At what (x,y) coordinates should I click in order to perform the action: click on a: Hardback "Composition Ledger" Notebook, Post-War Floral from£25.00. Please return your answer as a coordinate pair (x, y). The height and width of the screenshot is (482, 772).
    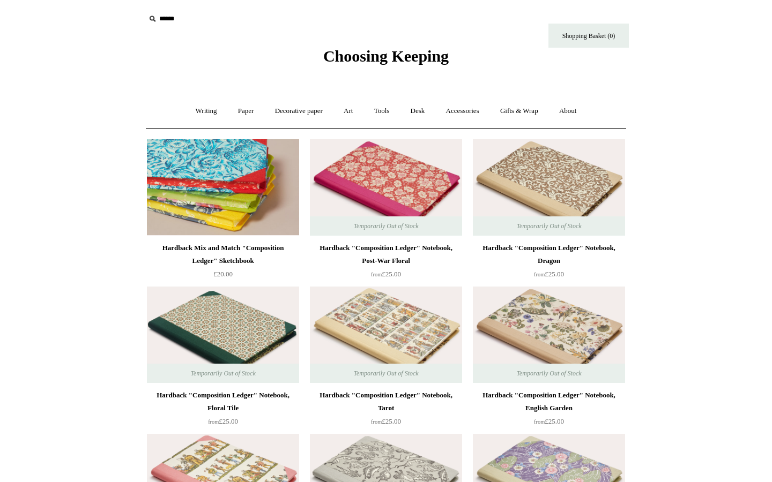
    Looking at the image, I should click on (386, 264).